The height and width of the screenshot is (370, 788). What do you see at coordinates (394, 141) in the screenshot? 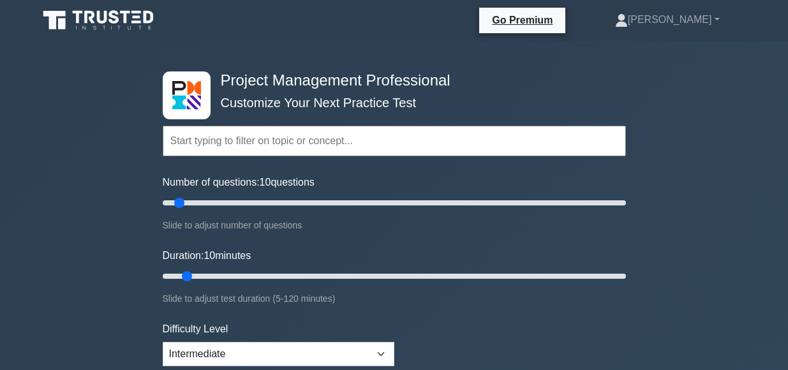
I see `input: Start typing to filter on topic or concept...` at bounding box center [394, 141].